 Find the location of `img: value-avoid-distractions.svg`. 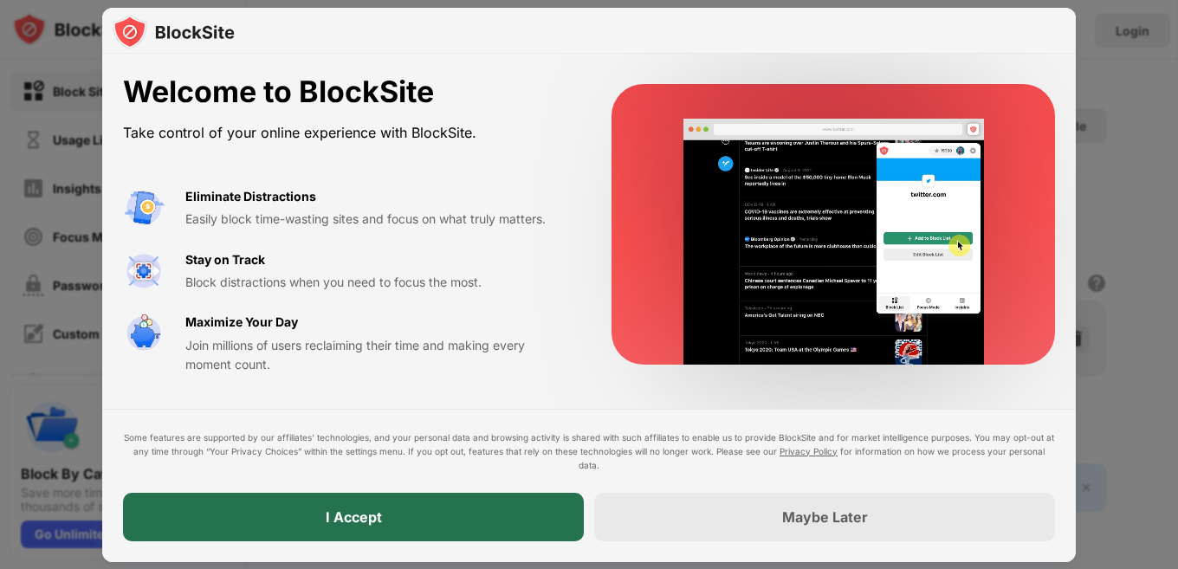

img: value-avoid-distractions.svg is located at coordinates (144, 208).